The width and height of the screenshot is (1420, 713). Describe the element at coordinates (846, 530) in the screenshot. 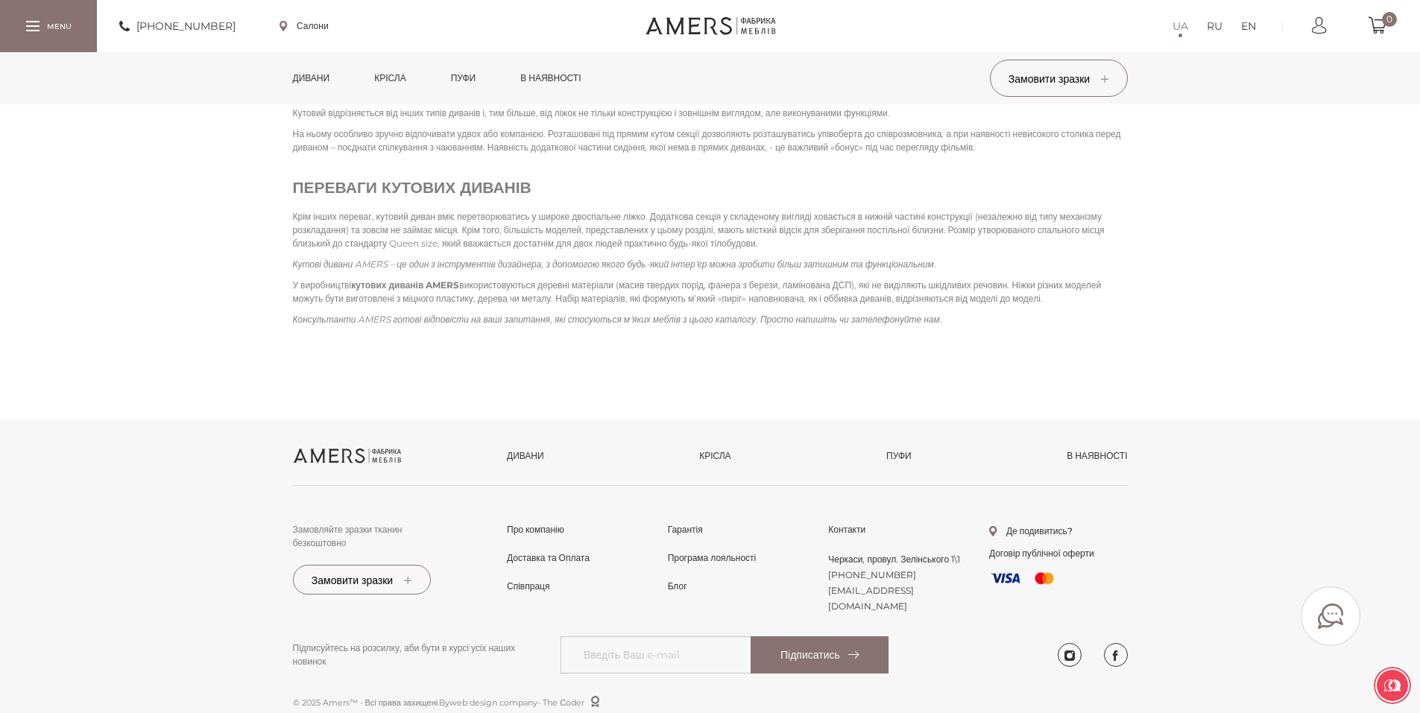

I see `span: Контакти` at that location.